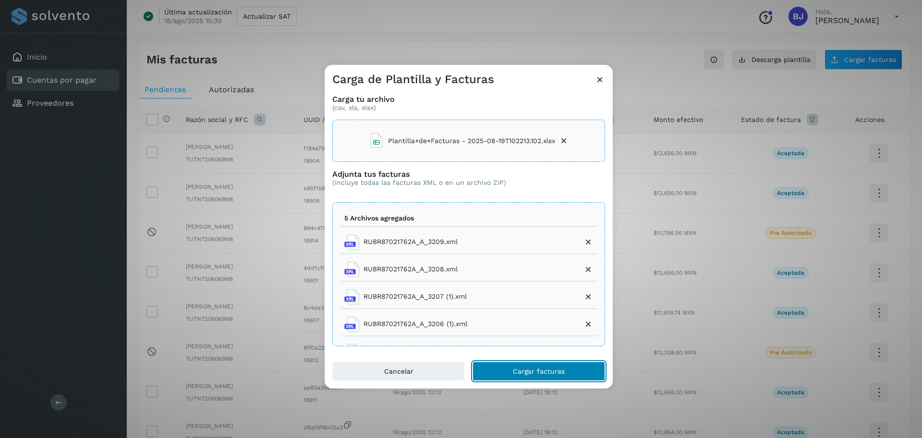  Describe the element at coordinates (410, 269) in the screenshot. I see `span: RUBR87021762A_A_3208.xml` at that location.